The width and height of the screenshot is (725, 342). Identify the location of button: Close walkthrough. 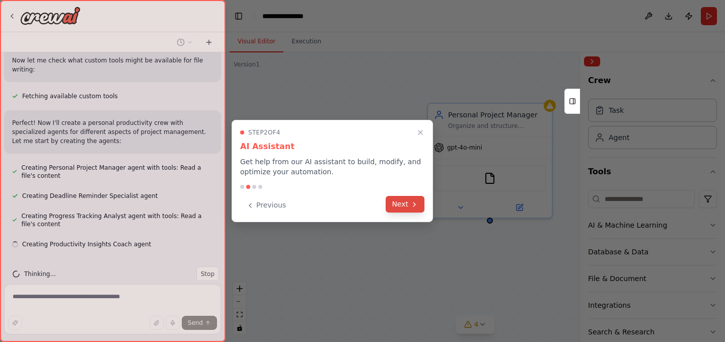
(421, 133).